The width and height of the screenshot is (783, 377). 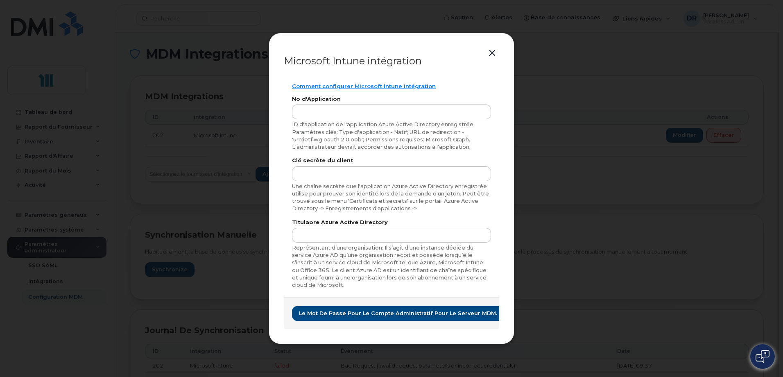 I want to click on button: Le mot de passe pour le compte administratif pour le serveur MDM., so click(x=398, y=313).